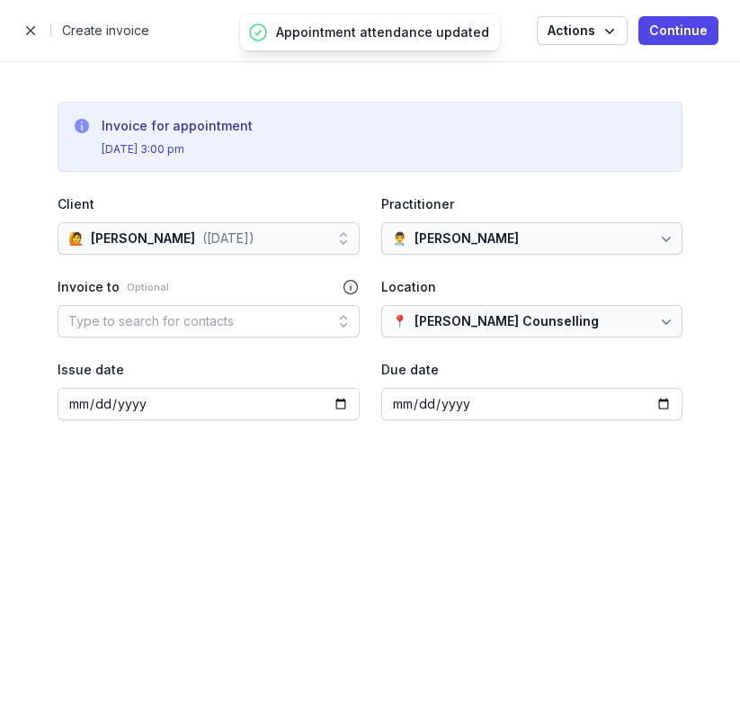  I want to click on span: Actions, so click(582, 31).